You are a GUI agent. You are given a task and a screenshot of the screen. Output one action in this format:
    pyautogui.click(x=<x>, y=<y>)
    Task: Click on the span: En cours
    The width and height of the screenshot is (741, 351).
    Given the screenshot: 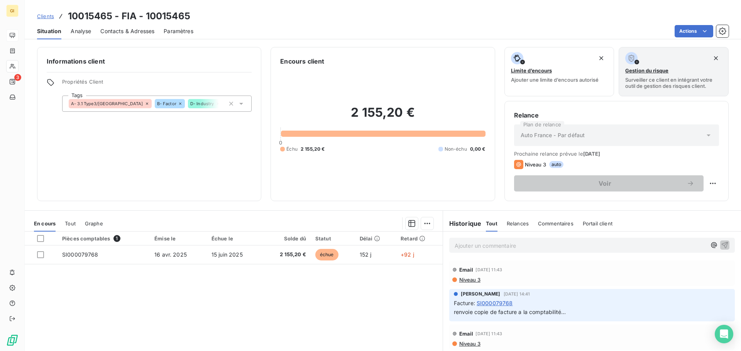 What is the action you would take?
    pyautogui.click(x=45, y=224)
    